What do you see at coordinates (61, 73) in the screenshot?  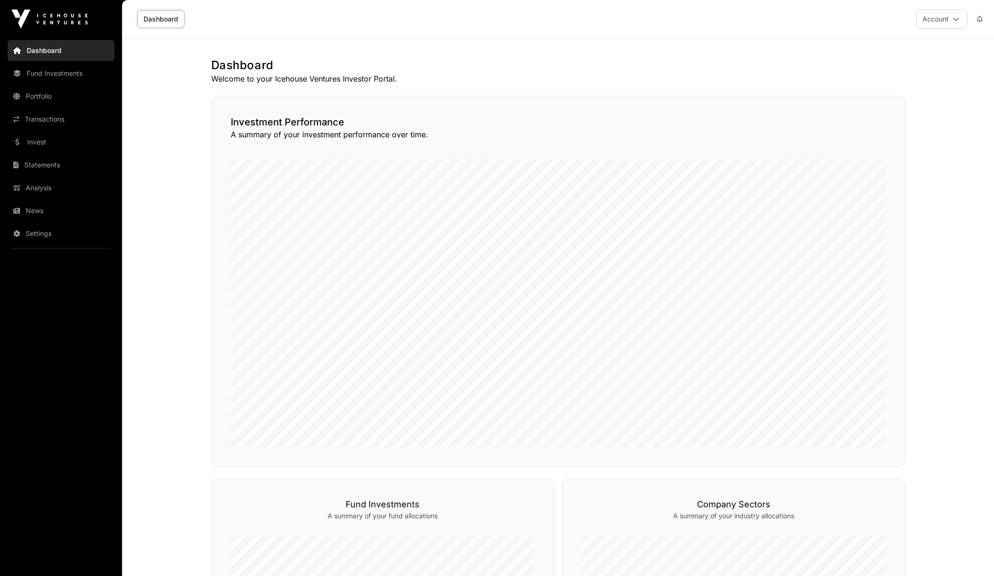 I see `a: Fund Investments` at bounding box center [61, 73].